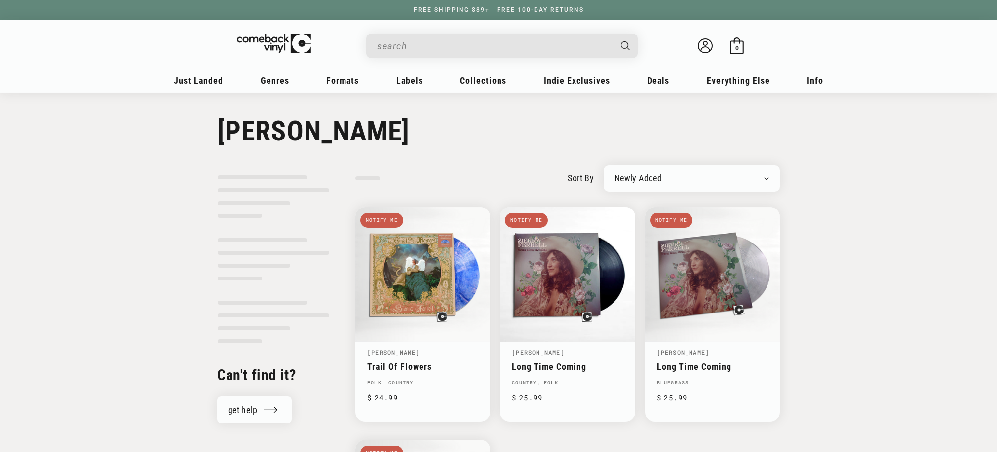 This screenshot has width=997, height=452. Describe the element at coordinates (502, 46) in the screenshot. I see `div: Search` at that location.